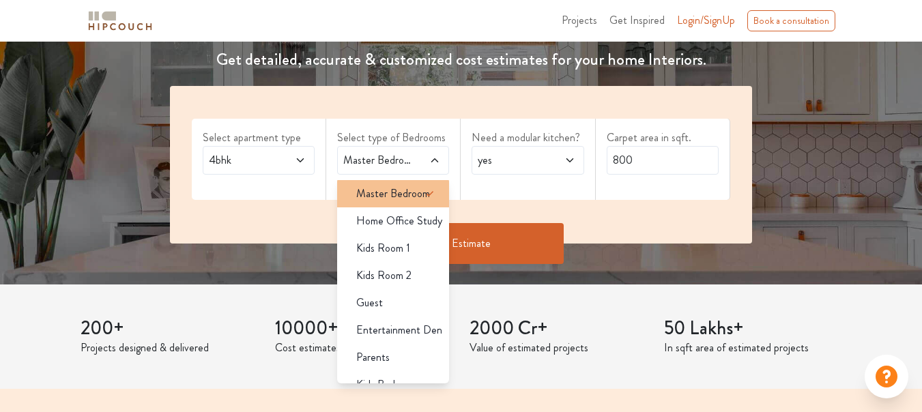 This screenshot has height=412, width=922. What do you see at coordinates (637, 20) in the screenshot?
I see `span: Get Inspired` at bounding box center [637, 20].